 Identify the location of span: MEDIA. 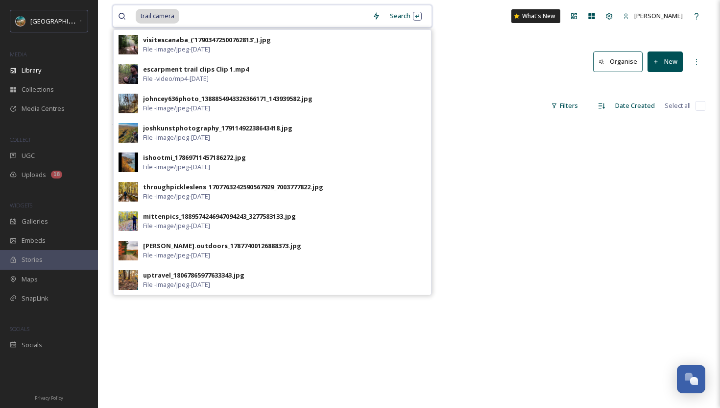
(18, 54).